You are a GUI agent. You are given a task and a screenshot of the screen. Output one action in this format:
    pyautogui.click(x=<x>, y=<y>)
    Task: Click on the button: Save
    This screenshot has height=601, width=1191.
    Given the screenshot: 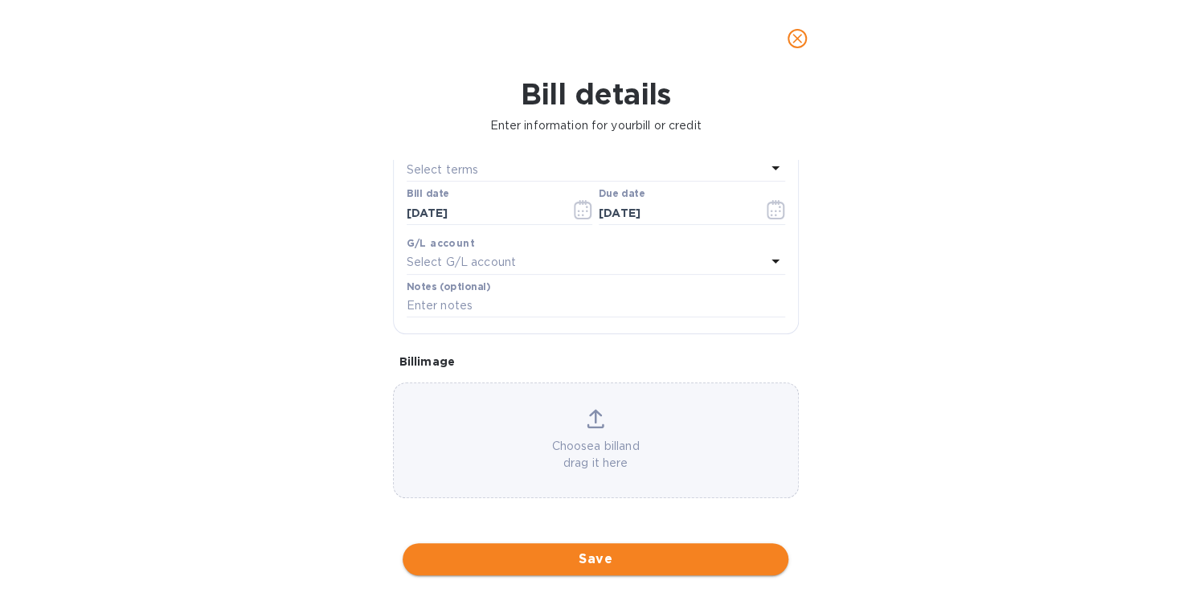 What is the action you would take?
    pyautogui.click(x=595, y=559)
    